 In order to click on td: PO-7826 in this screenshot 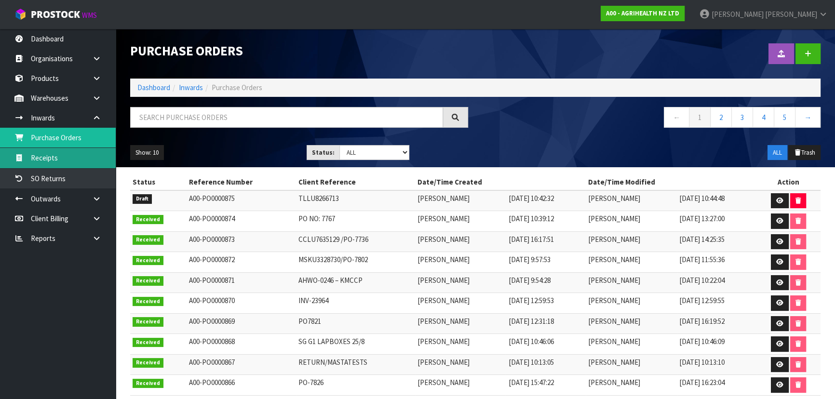, I will do `click(355, 385)`.